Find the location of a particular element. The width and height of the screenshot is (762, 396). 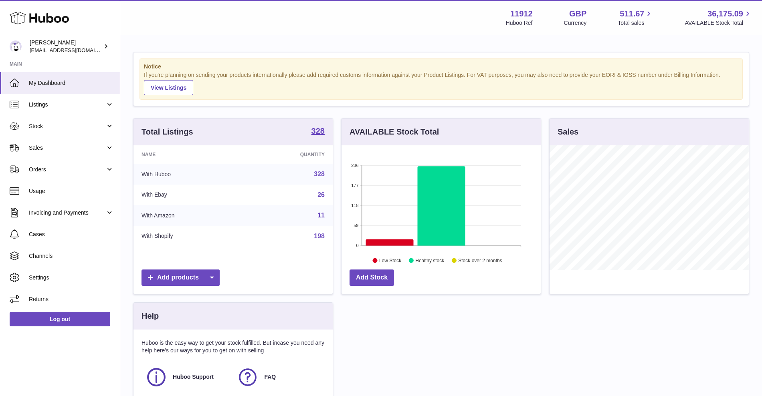

text: 0 is located at coordinates (357, 246).